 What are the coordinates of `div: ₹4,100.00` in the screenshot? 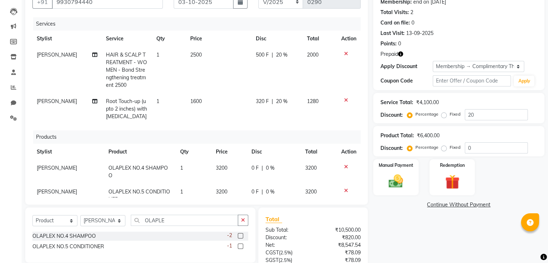 It's located at (427, 102).